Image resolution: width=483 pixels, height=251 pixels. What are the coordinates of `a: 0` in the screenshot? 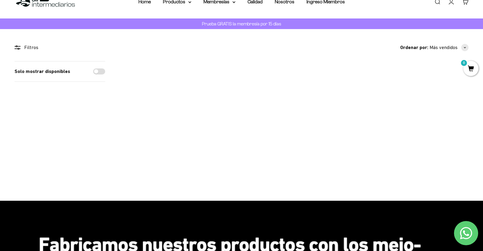 It's located at (471, 69).